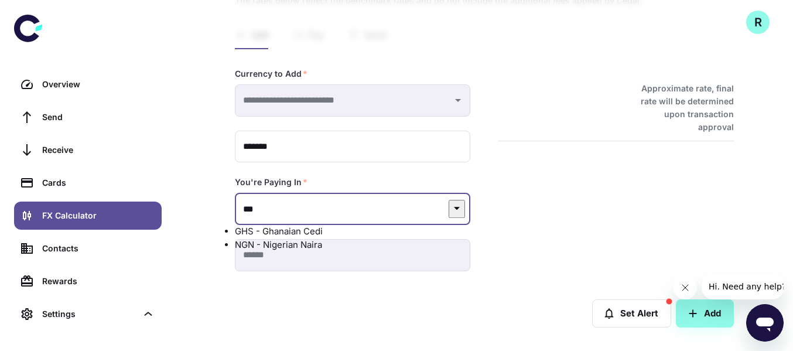 The width and height of the screenshot is (793, 351). What do you see at coordinates (705, 313) in the screenshot?
I see `button: Add` at bounding box center [705, 313].